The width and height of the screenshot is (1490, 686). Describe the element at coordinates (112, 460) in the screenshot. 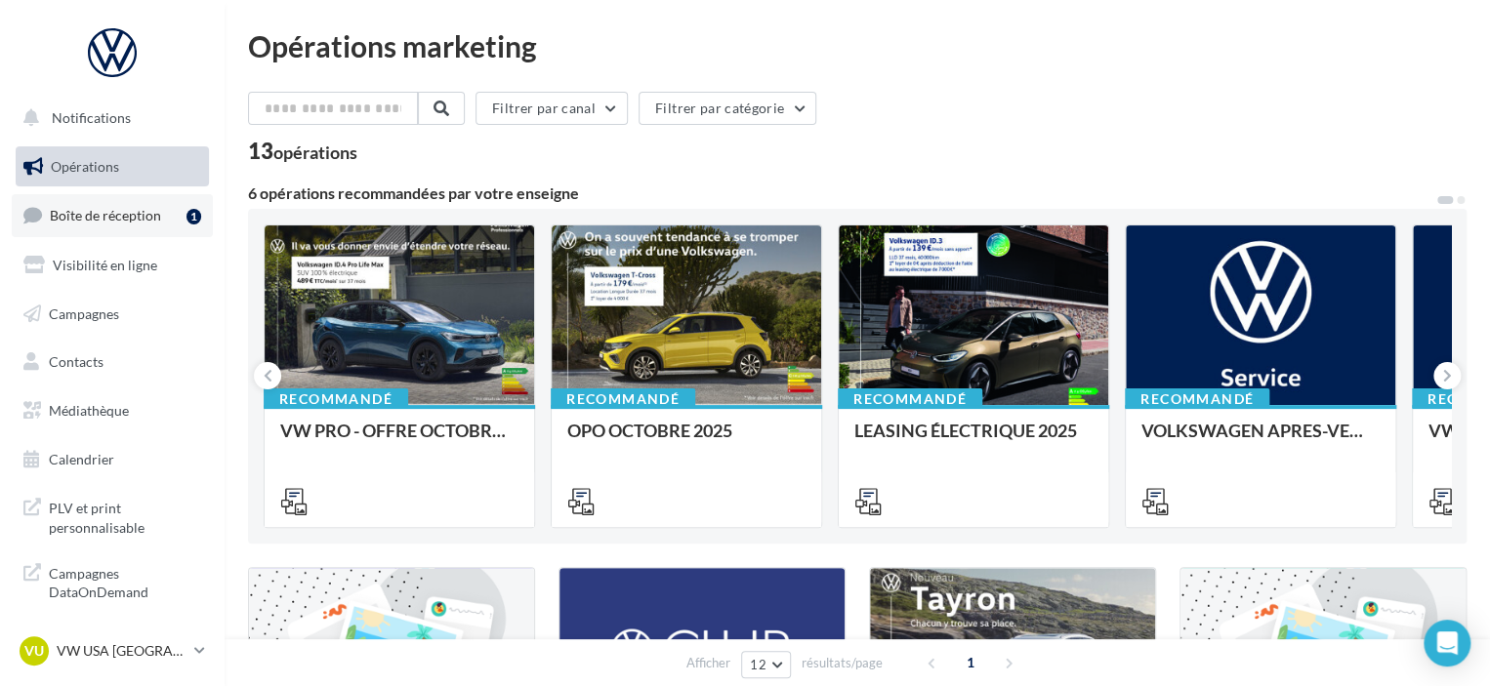

I see `a: Calendrier` at that location.